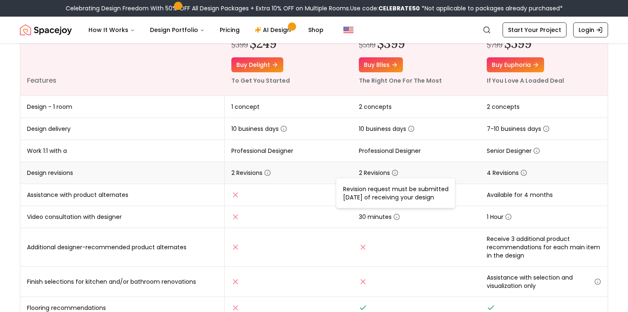 This screenshot has width=628, height=312. Describe the element at coordinates (544, 247) in the screenshot. I see `td: Receive 3 additional product recommendations for each main item in the design` at that location.